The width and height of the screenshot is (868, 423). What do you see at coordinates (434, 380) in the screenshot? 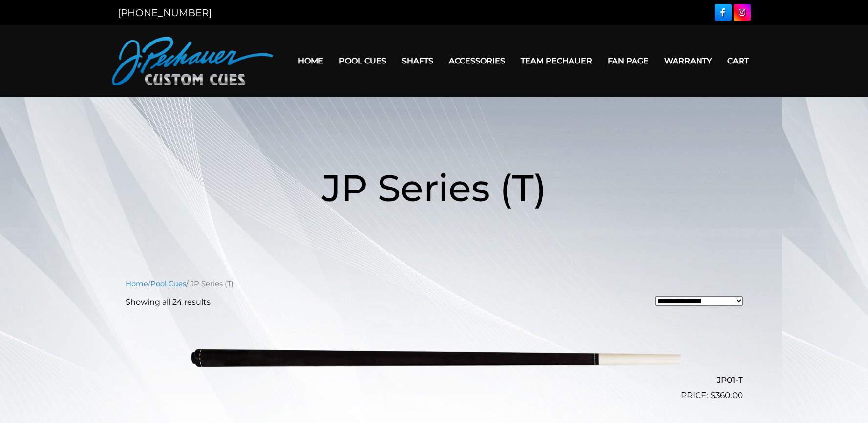
I see `h2: JP01-T` at bounding box center [434, 380].